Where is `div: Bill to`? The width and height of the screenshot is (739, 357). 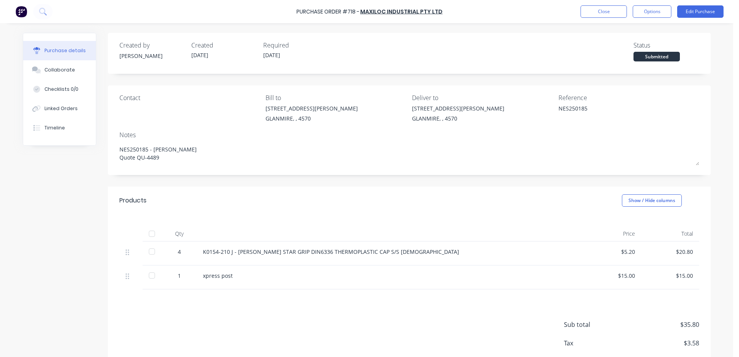
div: Bill to is located at coordinates (336, 98).